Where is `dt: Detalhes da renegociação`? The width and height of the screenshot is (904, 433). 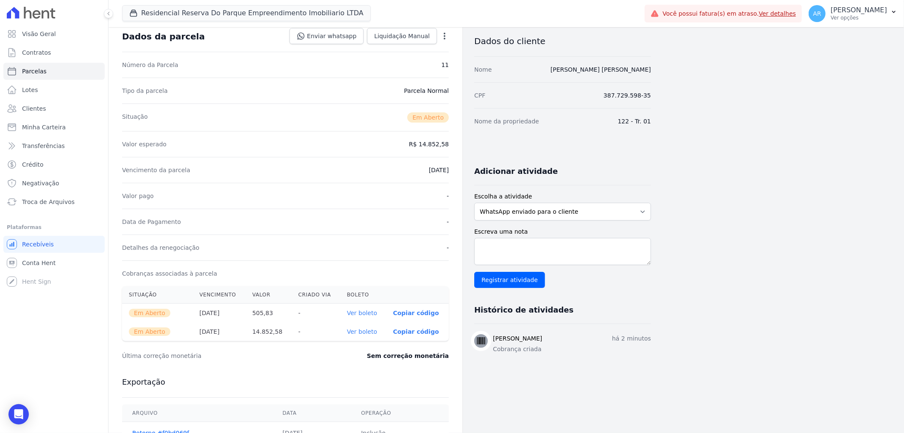 dt: Detalhes da renegociação is located at coordinates (161, 247).